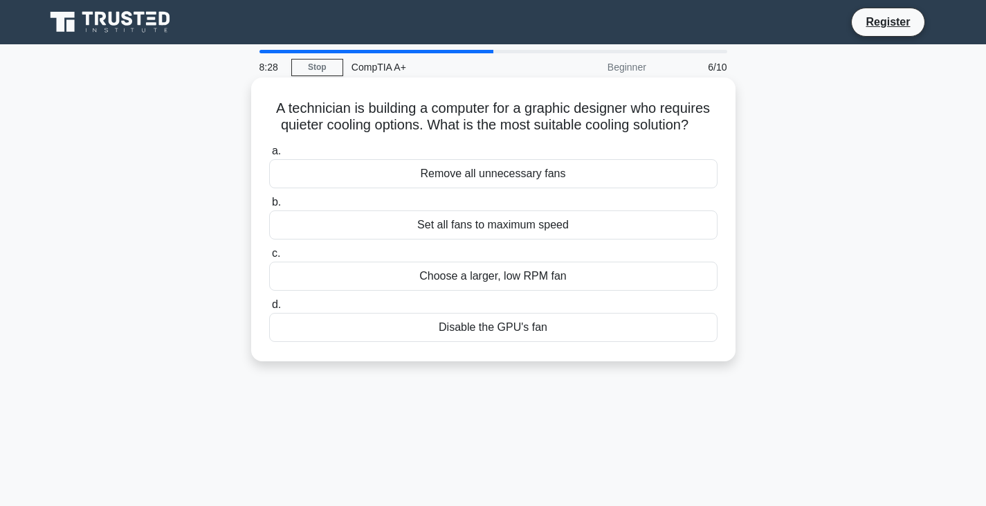  I want to click on div: Choose a larger, low RPM fan, so click(493, 276).